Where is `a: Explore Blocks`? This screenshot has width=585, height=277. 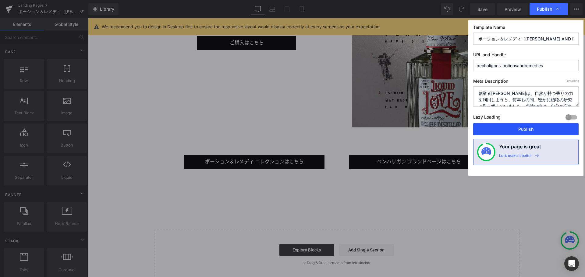
a: Explore Blocks is located at coordinates (219, 232).